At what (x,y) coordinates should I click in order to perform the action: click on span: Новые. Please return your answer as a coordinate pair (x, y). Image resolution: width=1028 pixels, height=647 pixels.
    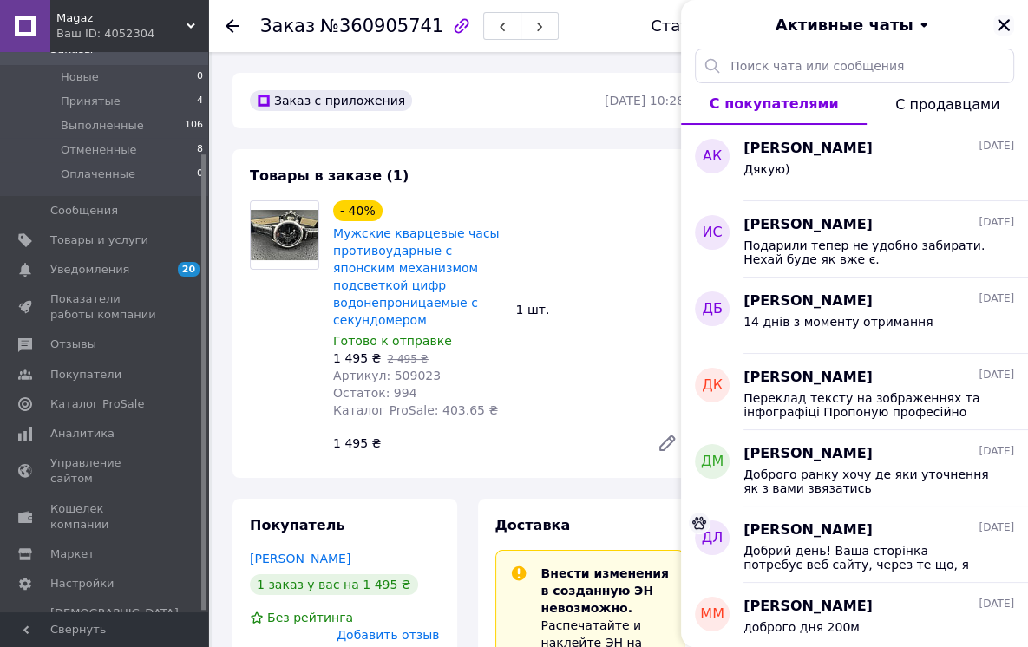
    Looking at the image, I should click on (80, 77).